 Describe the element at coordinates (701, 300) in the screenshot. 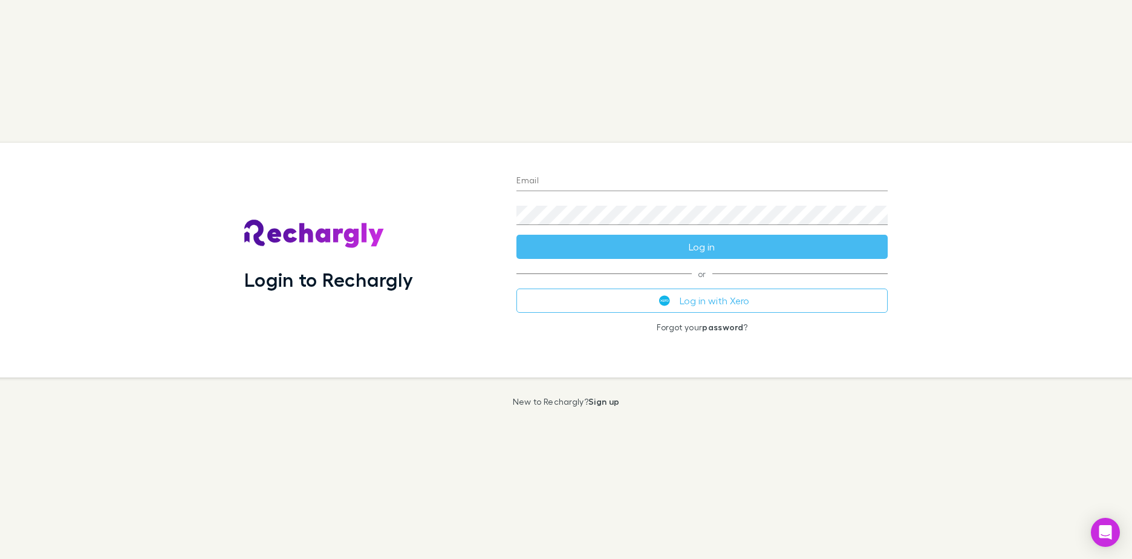

I see `button: Log in with Xero` at that location.